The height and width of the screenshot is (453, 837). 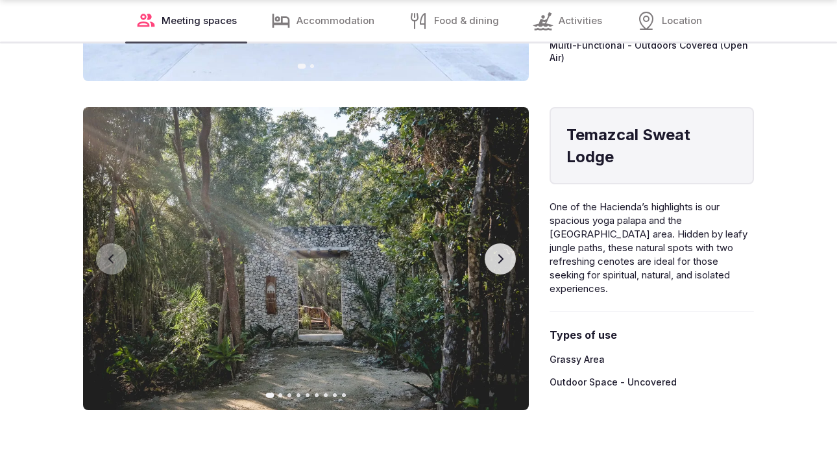 I want to click on span: Food & dining, so click(x=467, y=21).